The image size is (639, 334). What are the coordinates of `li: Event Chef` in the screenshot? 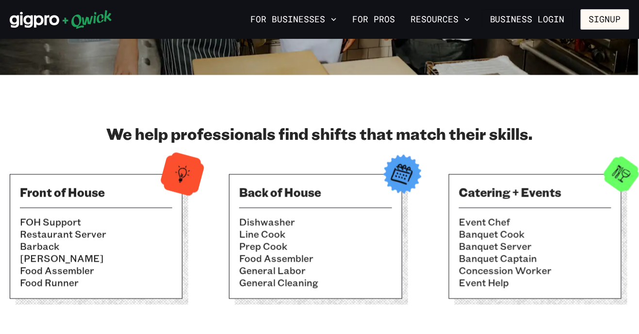 It's located at (535, 222).